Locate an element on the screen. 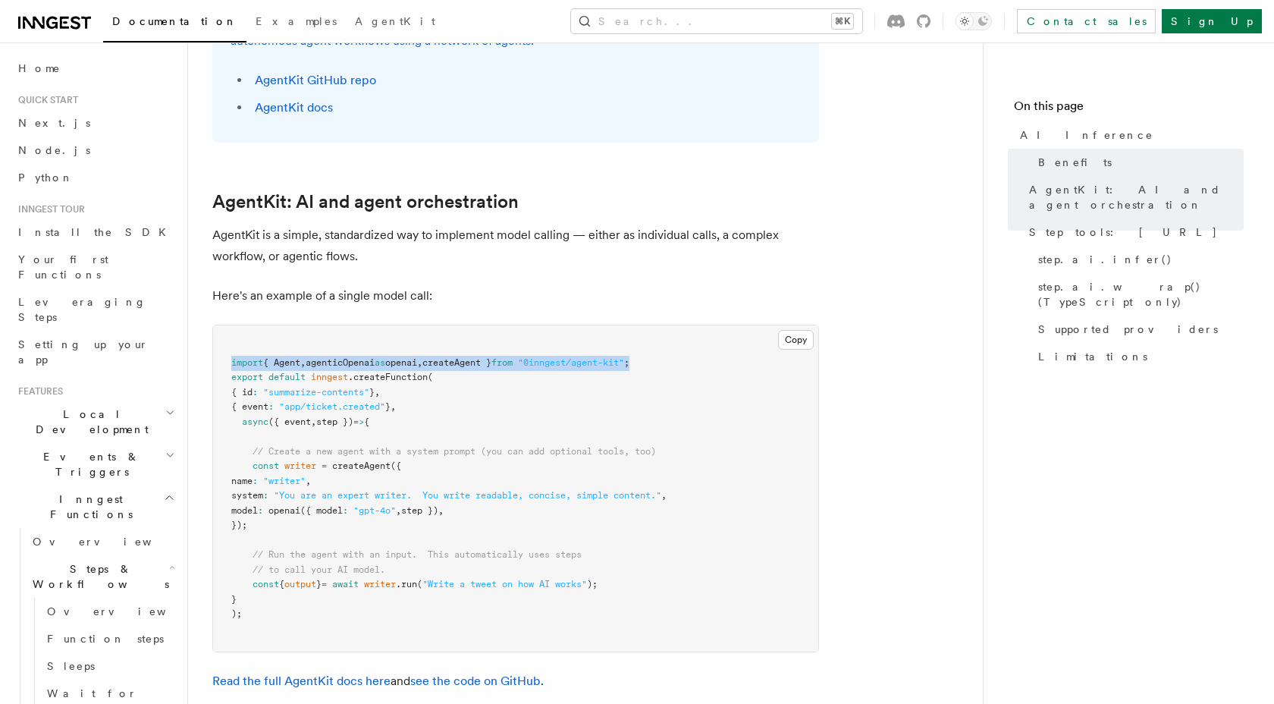 The width and height of the screenshot is (1274, 704). a: Leveraging Steps is located at coordinates (95, 309).